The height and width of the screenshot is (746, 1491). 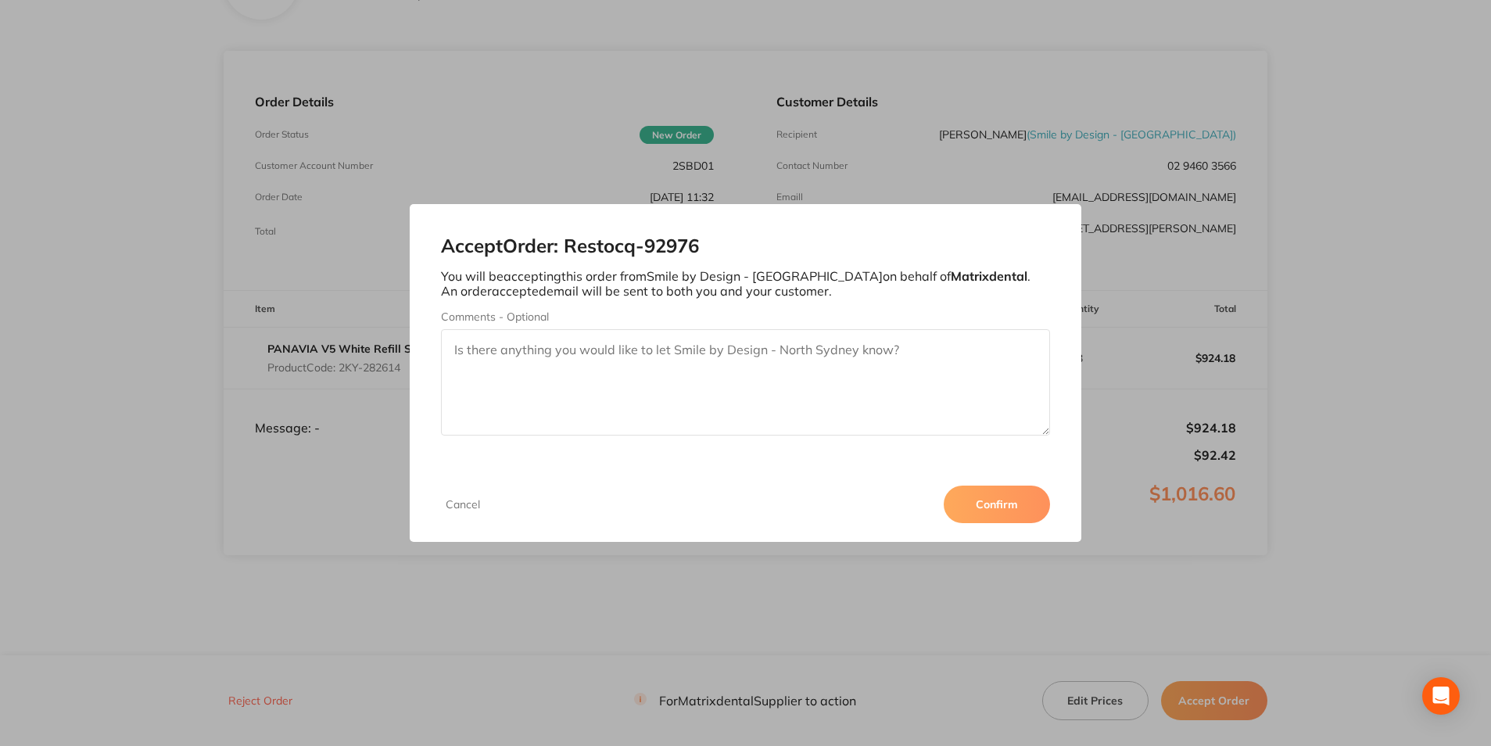 What do you see at coordinates (1441, 696) in the screenshot?
I see `div: Open Intercom Messenger` at bounding box center [1441, 696].